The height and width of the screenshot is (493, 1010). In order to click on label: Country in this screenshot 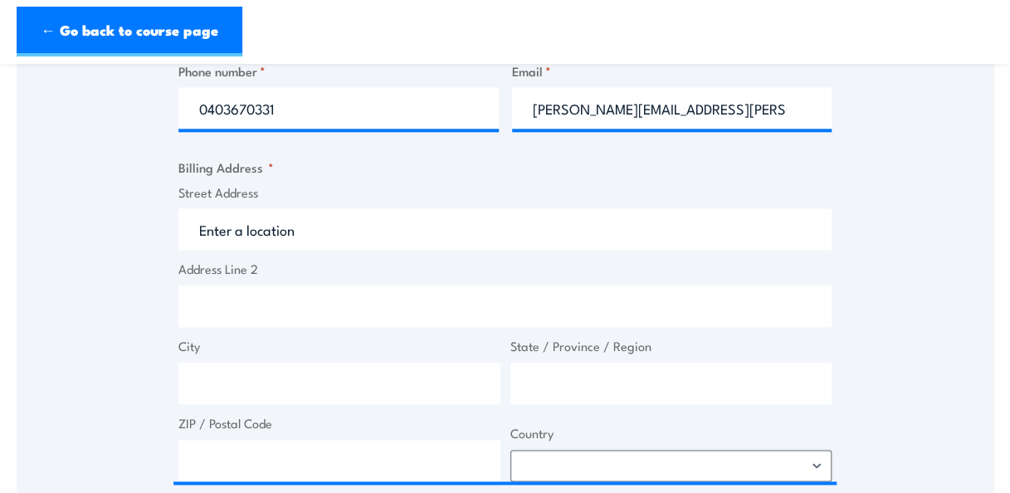, I will do `click(671, 433)`.